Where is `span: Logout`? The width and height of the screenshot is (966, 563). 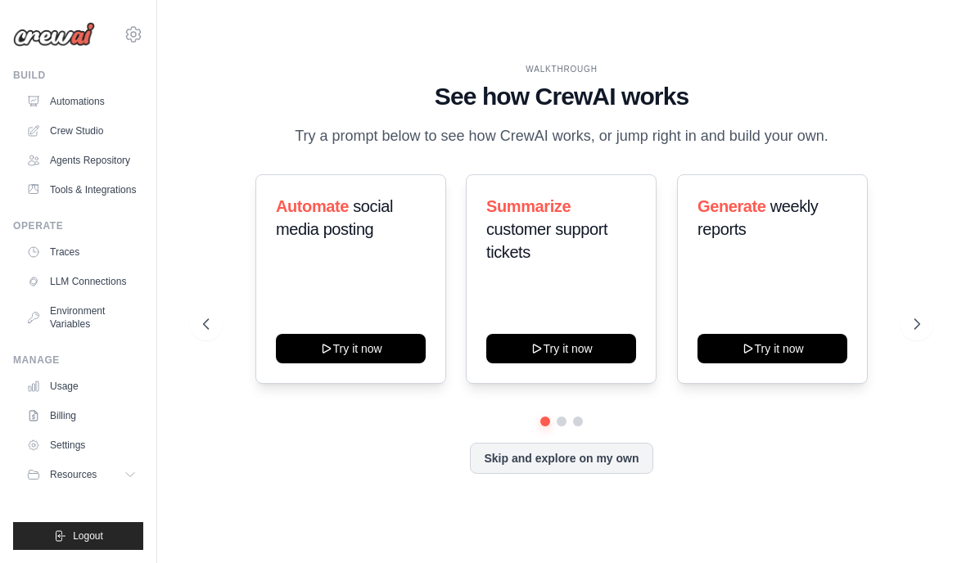
span: Logout is located at coordinates (88, 536).